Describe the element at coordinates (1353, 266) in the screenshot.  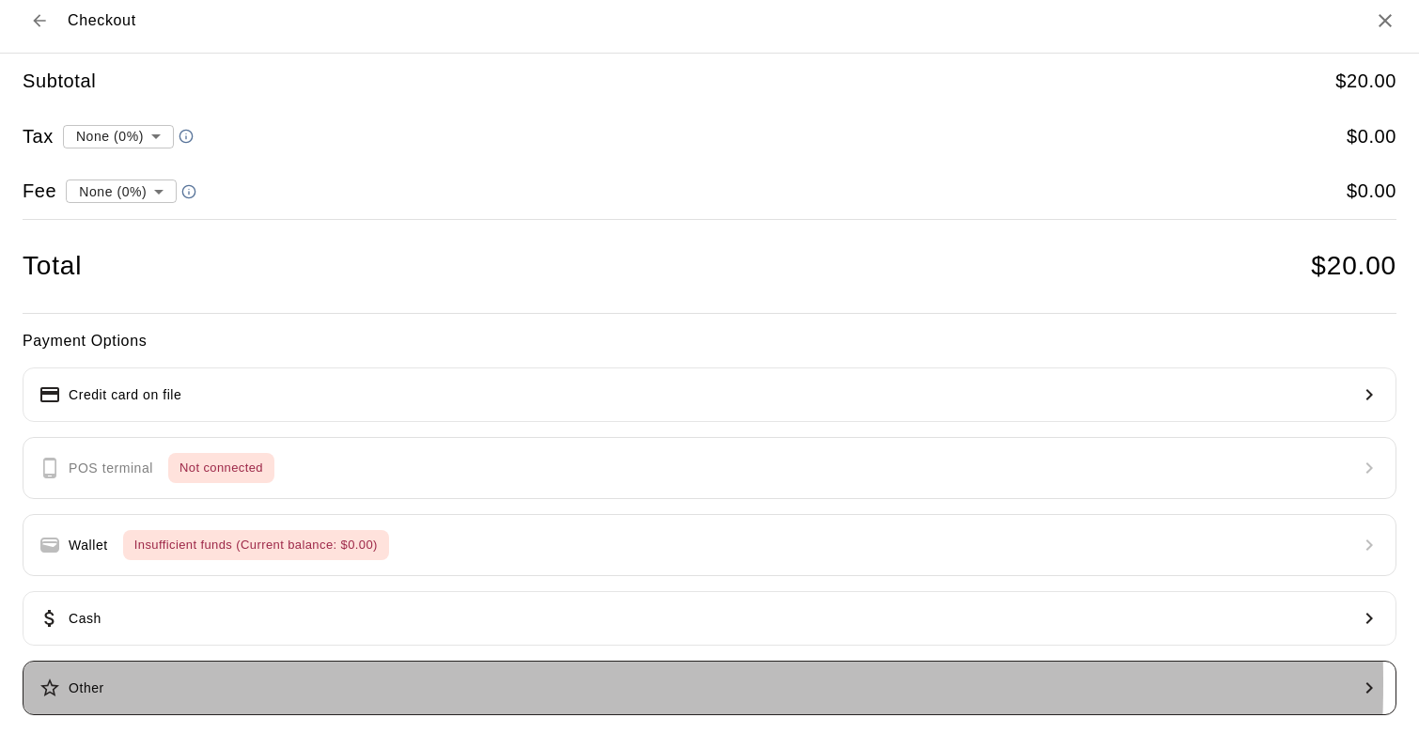
I see `h4: $ 20.00` at that location.